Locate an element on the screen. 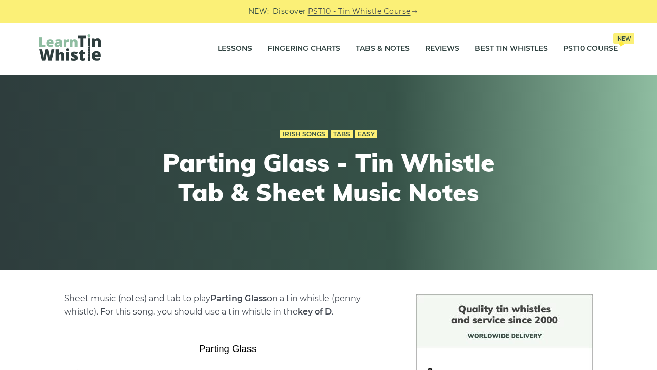 This screenshot has width=657, height=370. a: Lessons is located at coordinates (235, 49).